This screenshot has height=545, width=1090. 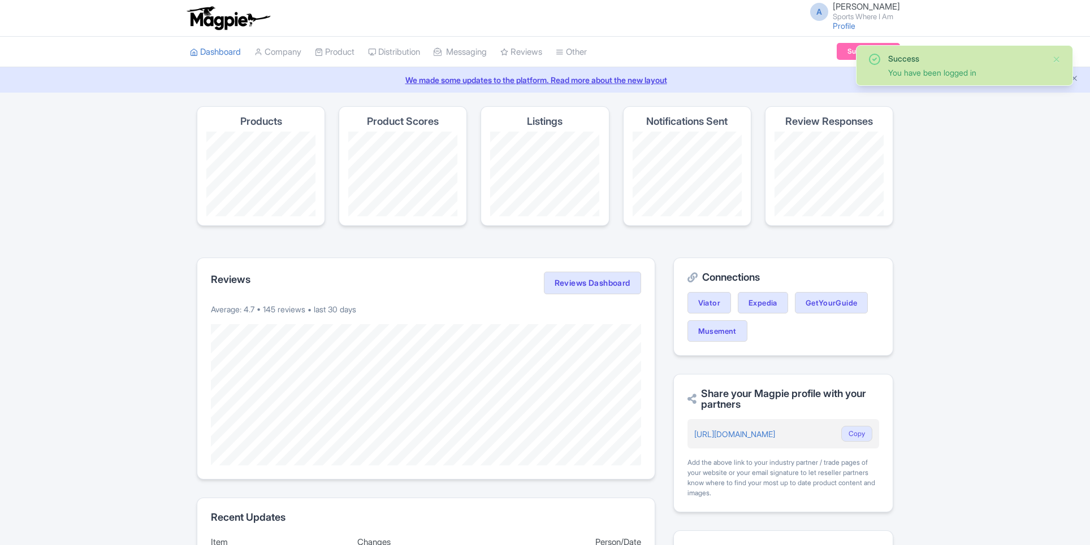 What do you see at coordinates (866, 16) in the screenshot?
I see `small: Sports Where I Am` at bounding box center [866, 16].